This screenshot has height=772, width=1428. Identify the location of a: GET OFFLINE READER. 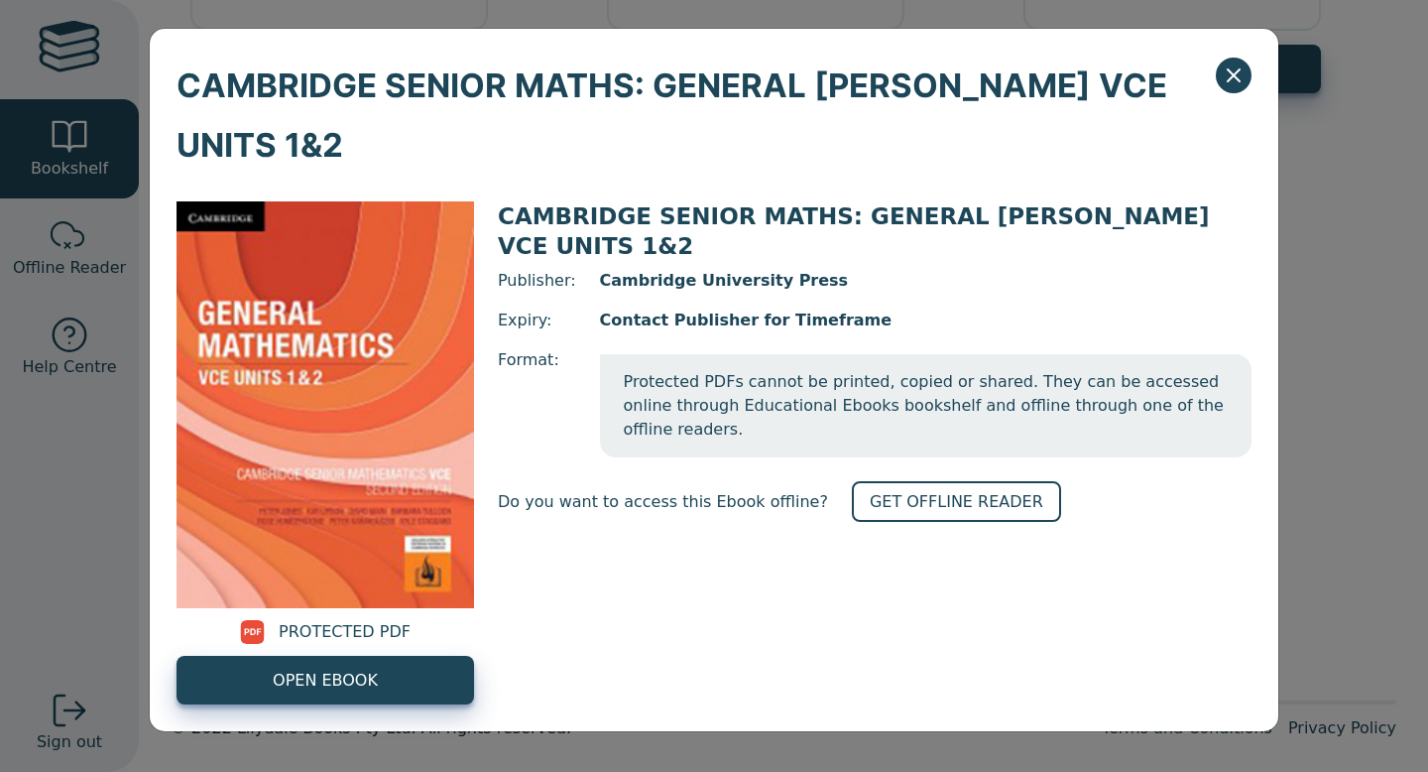
(956, 501).